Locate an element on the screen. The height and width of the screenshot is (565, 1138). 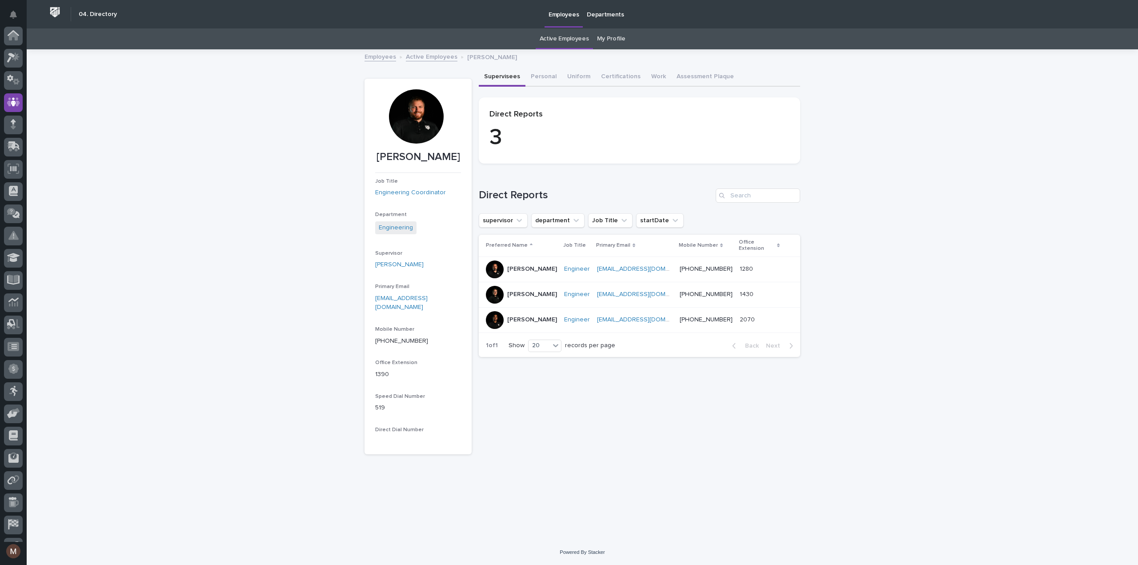
p: 1 of 1 is located at coordinates (492, 346).